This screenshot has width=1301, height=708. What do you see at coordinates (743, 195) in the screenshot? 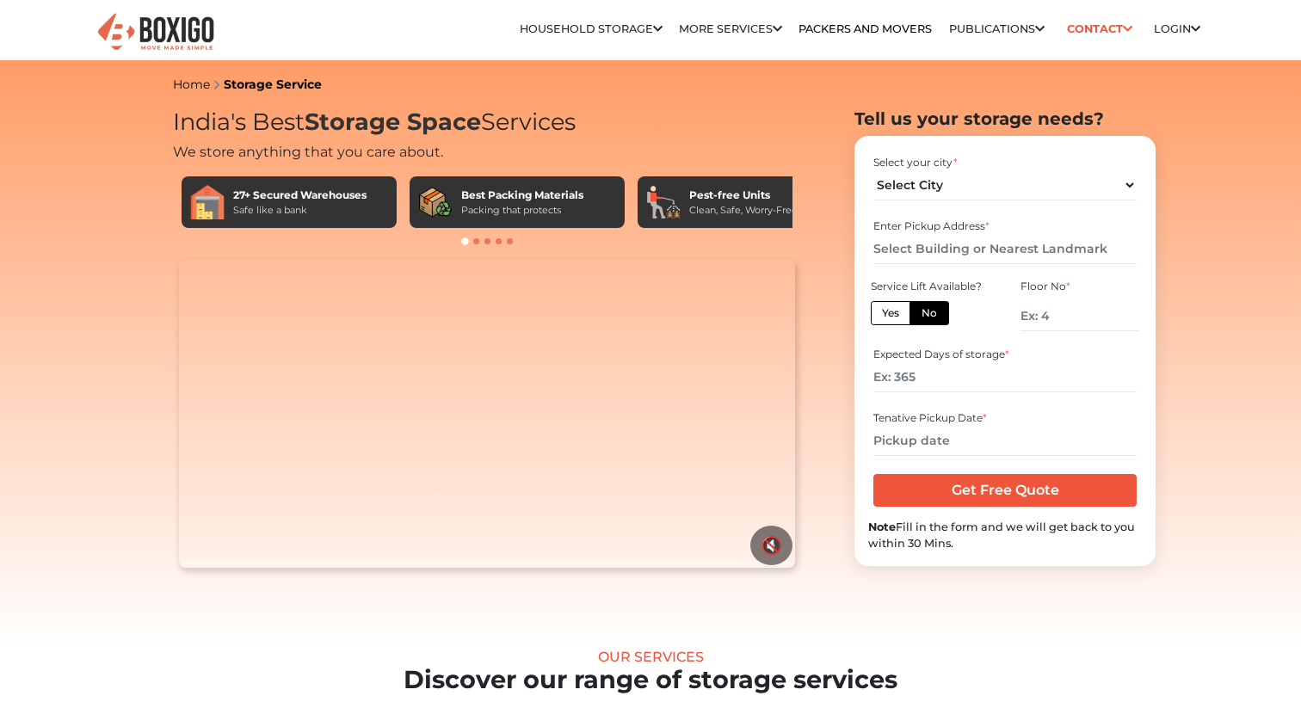
I see `div: Pest-free Units` at bounding box center [743, 195].